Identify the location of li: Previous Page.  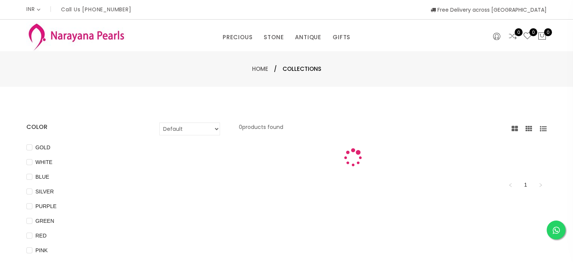
(511, 185).